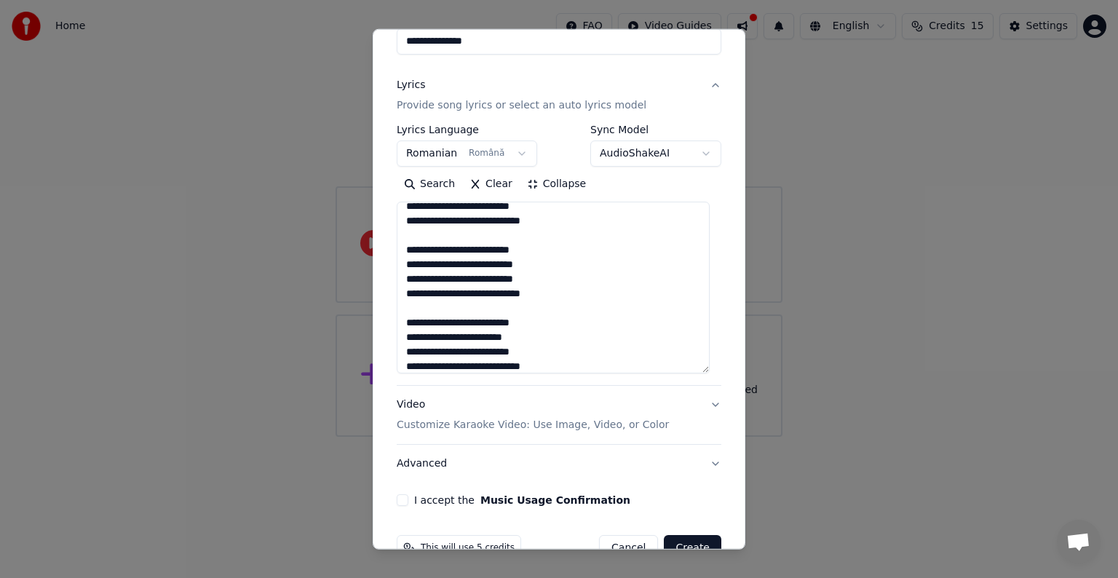 This screenshot has height=578, width=1118. Describe the element at coordinates (692, 548) in the screenshot. I see `button: Create` at that location.